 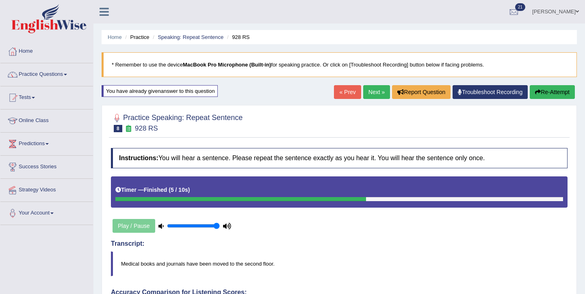 What do you see at coordinates (156, 190) in the screenshot?
I see `b: Finished` at bounding box center [156, 190].